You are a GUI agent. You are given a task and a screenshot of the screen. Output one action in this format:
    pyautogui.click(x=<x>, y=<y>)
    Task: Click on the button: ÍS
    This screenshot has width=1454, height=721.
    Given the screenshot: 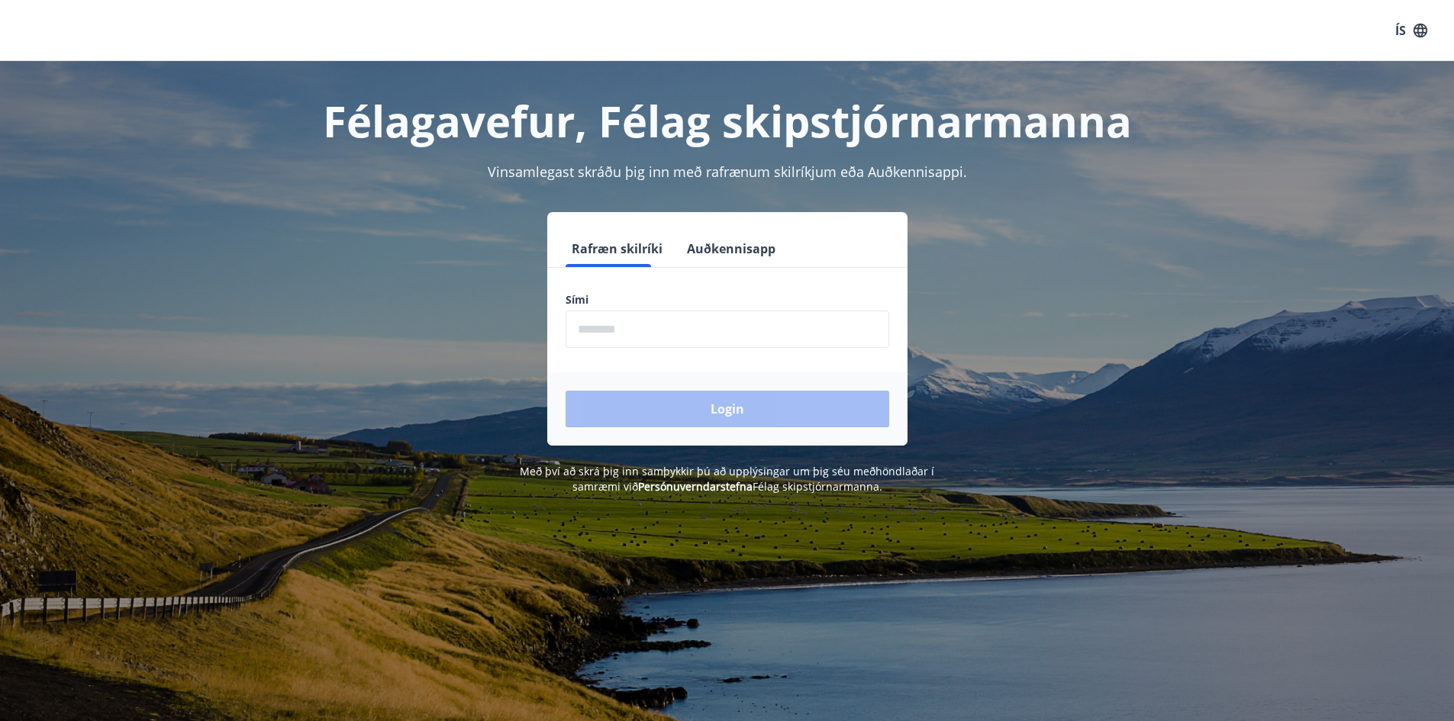 What is the action you would take?
    pyautogui.click(x=1411, y=31)
    